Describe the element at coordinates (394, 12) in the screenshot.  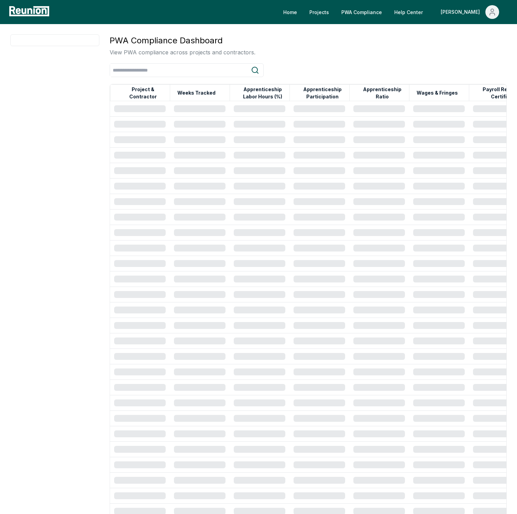
I see `nav: Main` at that location.